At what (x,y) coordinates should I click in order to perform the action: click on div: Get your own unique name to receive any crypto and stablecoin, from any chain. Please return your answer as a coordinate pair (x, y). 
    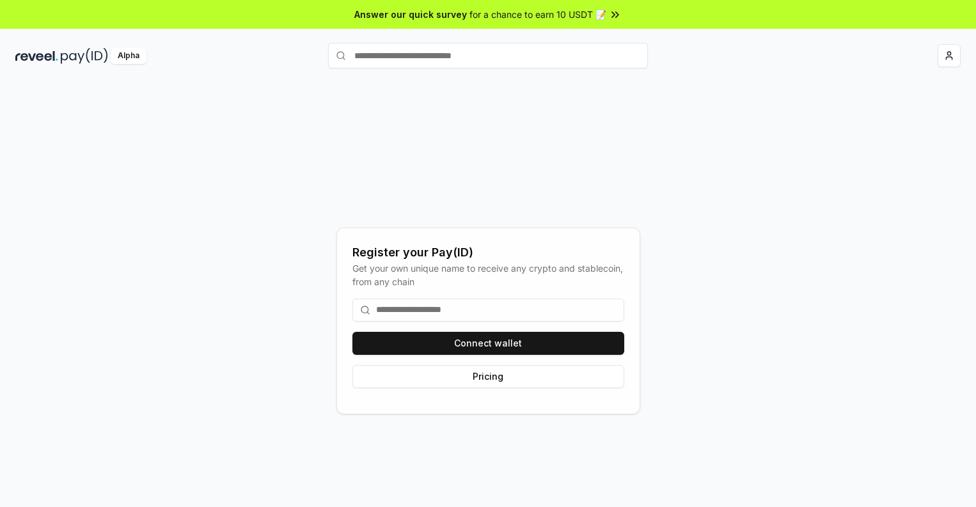
    Looking at the image, I should click on (488, 275).